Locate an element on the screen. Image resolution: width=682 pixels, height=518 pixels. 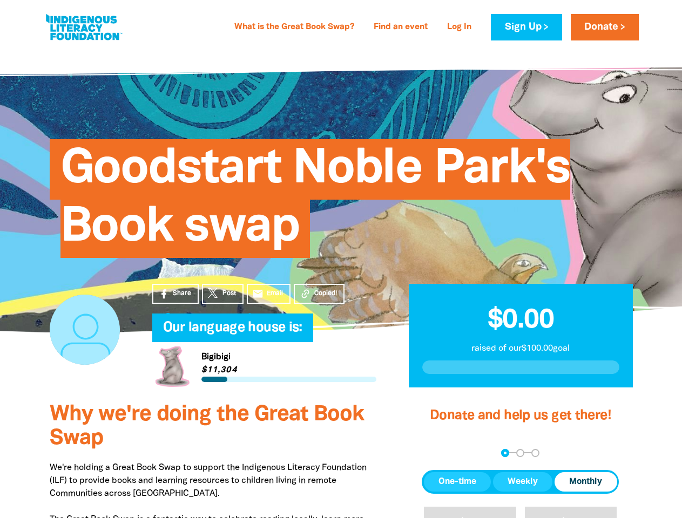
span: Why we're doing the Great Book Swap is located at coordinates (207, 426).